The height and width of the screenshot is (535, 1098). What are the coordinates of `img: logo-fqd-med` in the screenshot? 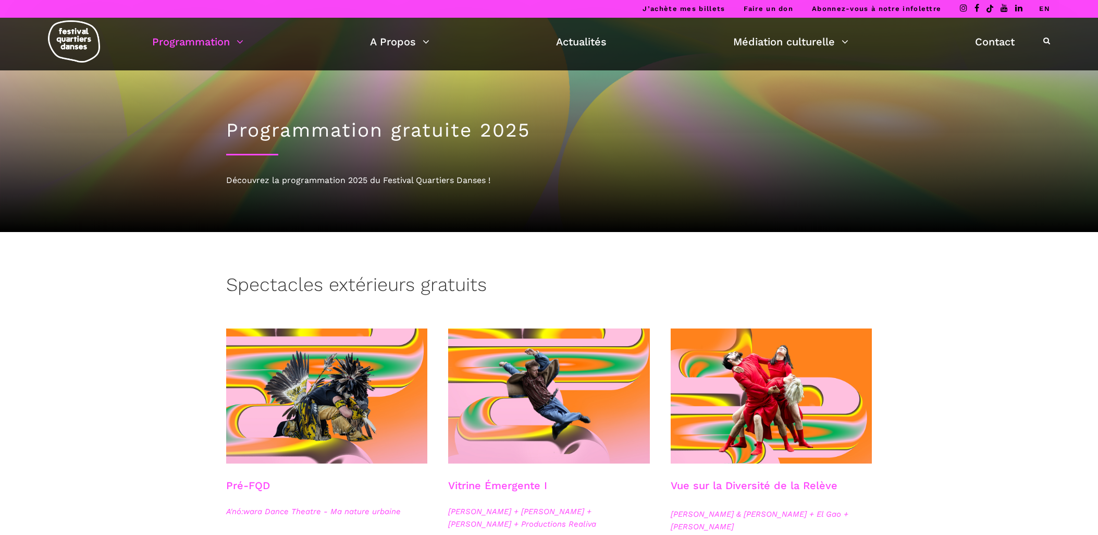 It's located at (74, 41).